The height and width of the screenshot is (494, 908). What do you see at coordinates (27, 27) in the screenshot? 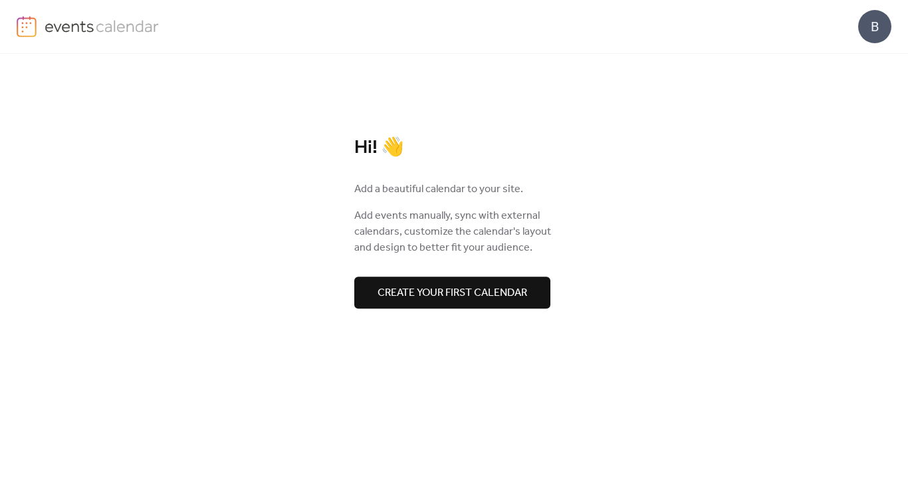
I see `img: logo` at bounding box center [27, 27].